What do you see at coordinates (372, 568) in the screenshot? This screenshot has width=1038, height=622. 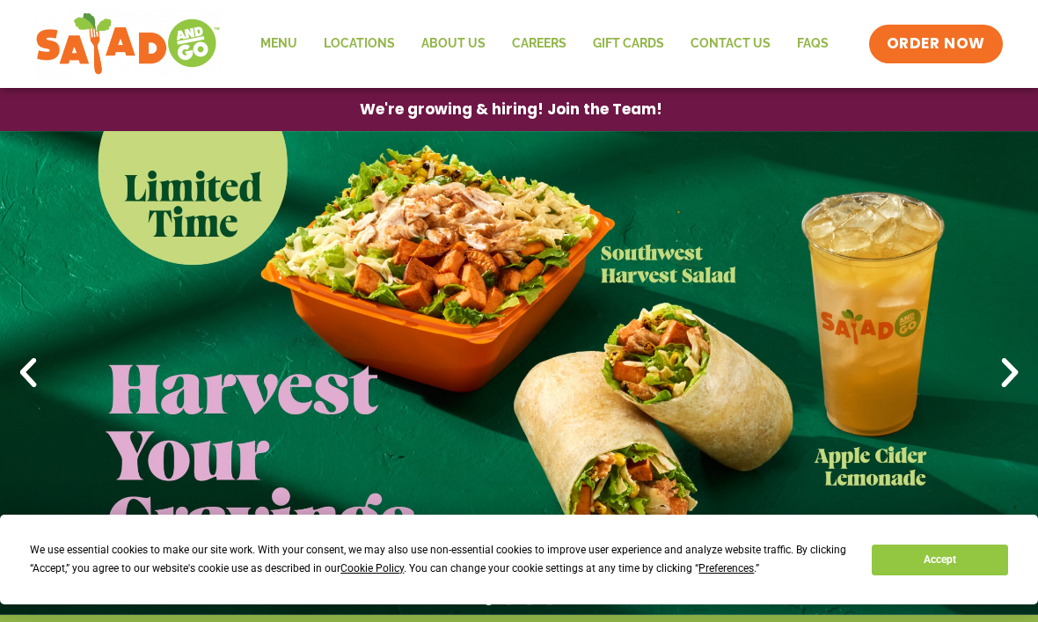 I see `span: Cookie Policy` at bounding box center [372, 568].